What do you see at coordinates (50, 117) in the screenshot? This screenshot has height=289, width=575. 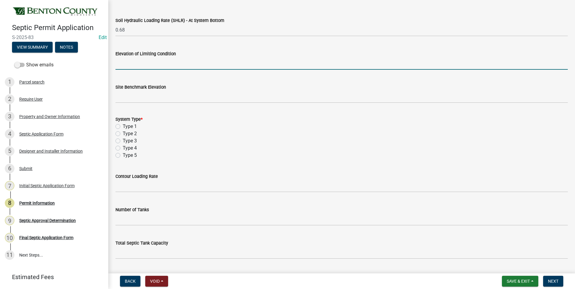 I see `div: Property and Owner Information` at bounding box center [50, 117].